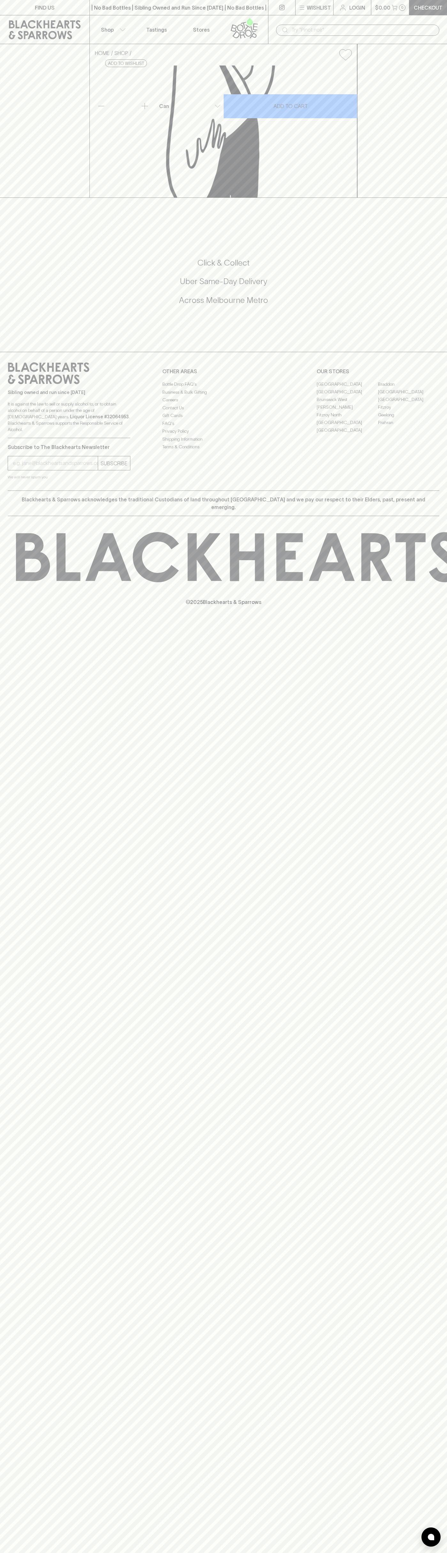 This screenshot has height=1553, width=447. What do you see at coordinates (107, 30) in the screenshot?
I see `p: Shop` at bounding box center [107, 30].